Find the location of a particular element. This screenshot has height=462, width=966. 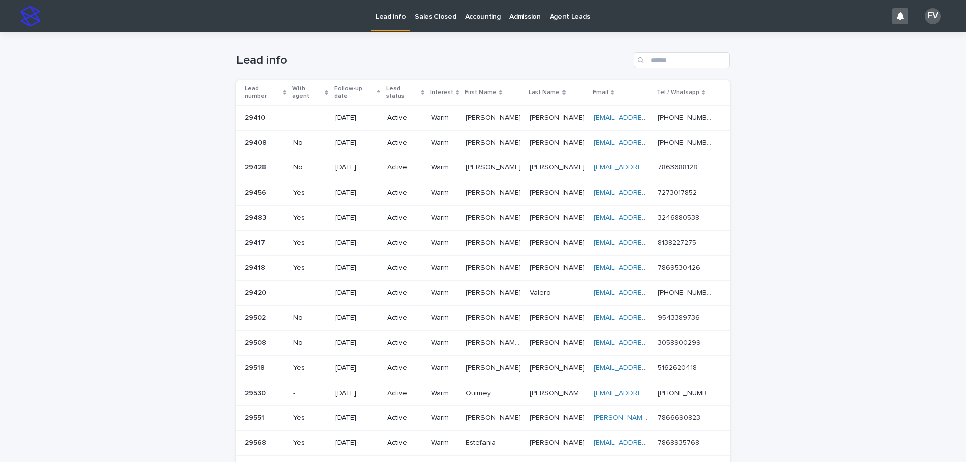

p: 29428 is located at coordinates (256, 167).